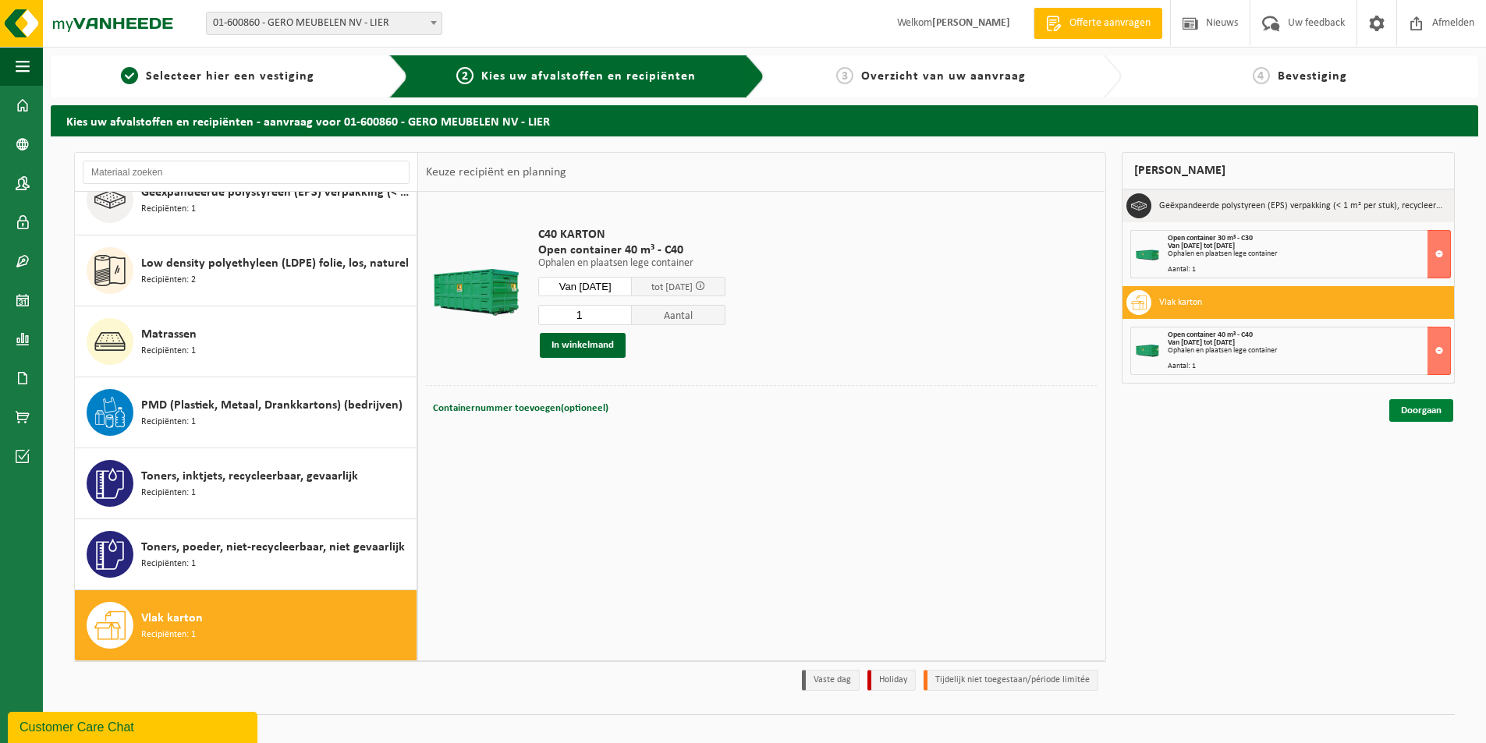 The height and width of the screenshot is (743, 1486). What do you see at coordinates (1110, 23) in the screenshot?
I see `span: Offerte aanvragen` at bounding box center [1110, 23].